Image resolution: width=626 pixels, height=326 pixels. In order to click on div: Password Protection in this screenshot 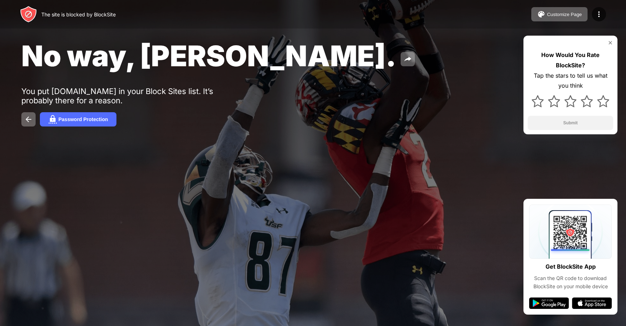, I will do `click(83, 119)`.